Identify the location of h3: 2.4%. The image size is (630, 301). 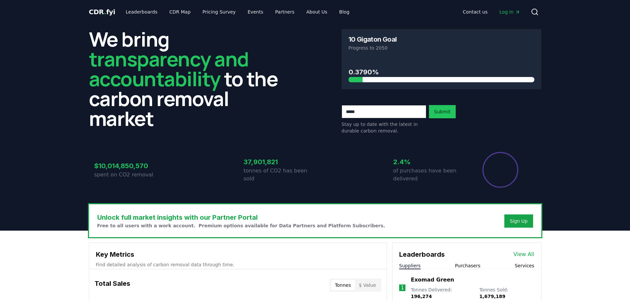
(429, 162).